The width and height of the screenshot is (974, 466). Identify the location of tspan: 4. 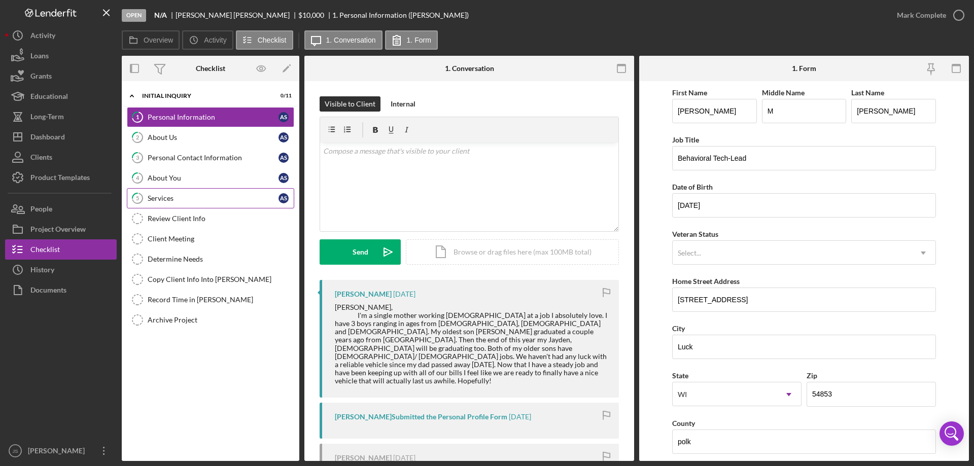
(137, 178).